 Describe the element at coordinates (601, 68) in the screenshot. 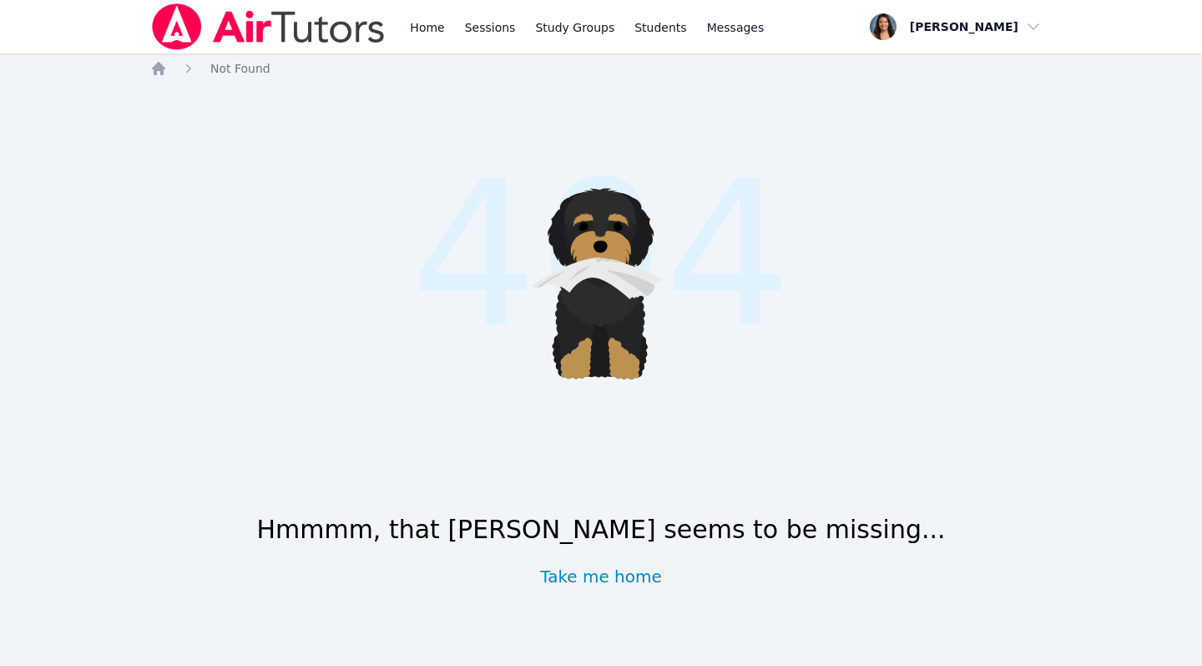

I see `nav: Breadcrumb` at that location.